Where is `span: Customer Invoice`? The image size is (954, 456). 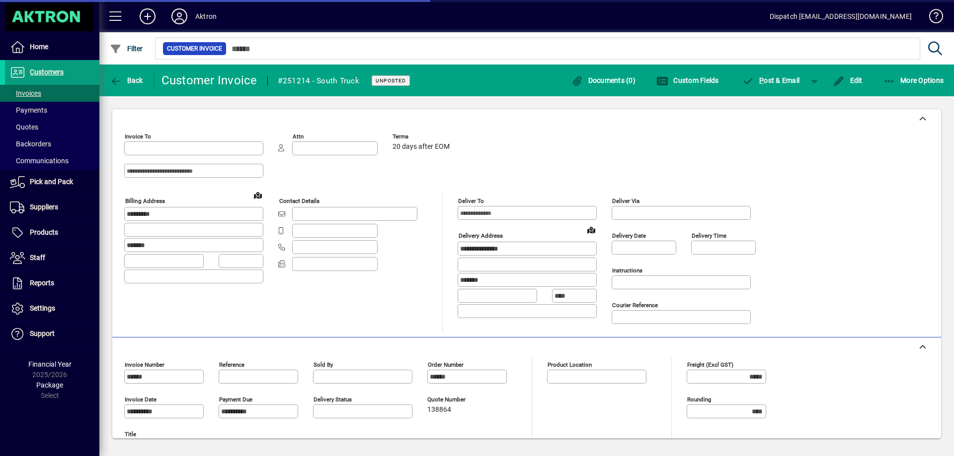 span: Customer Invoice is located at coordinates (194, 49).